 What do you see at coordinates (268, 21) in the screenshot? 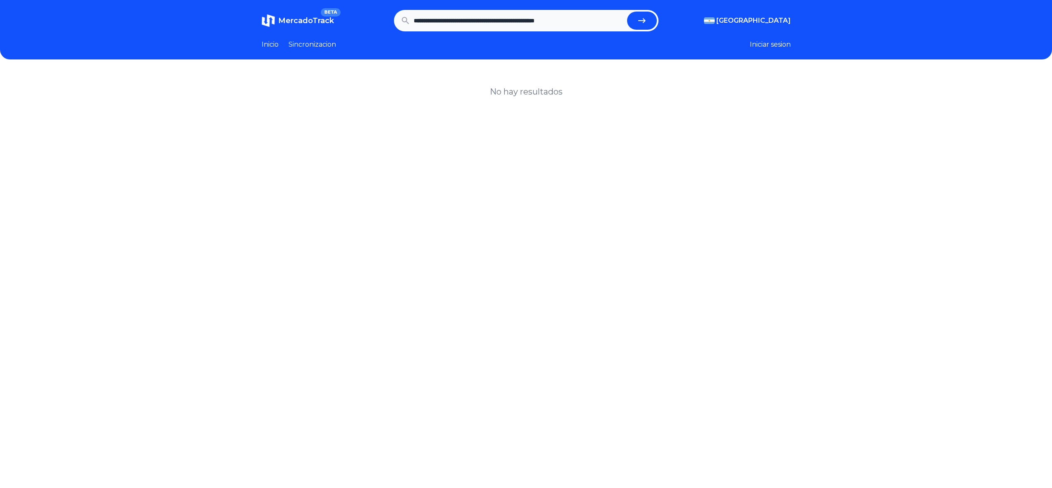
I see `img: MercadoTrack` at bounding box center [268, 21].